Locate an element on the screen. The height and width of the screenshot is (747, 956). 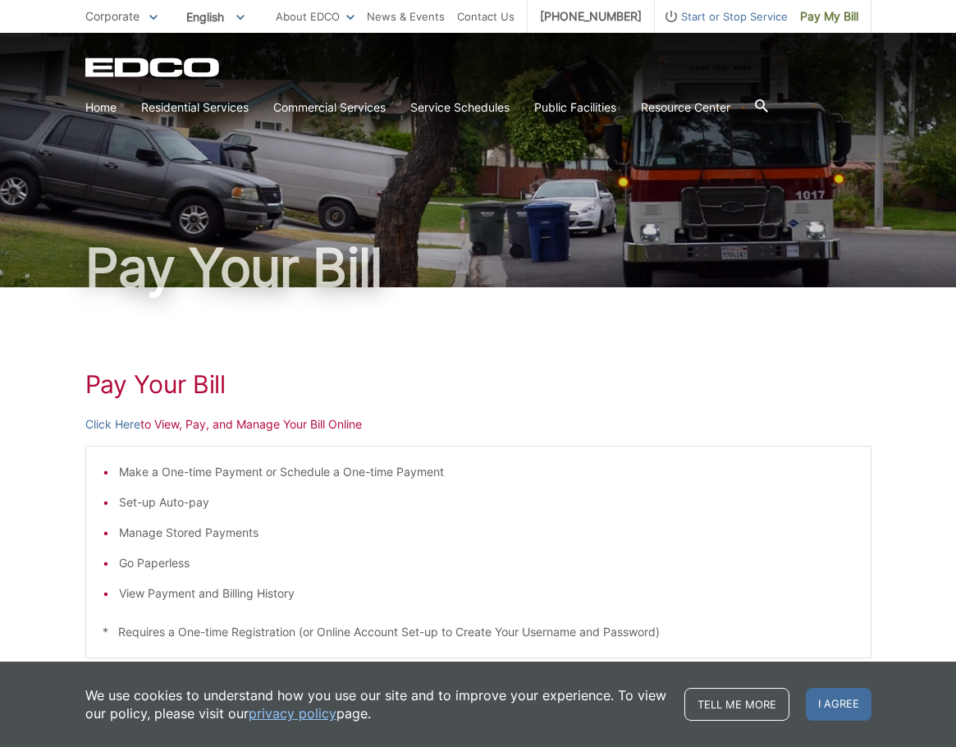
a: Tell me more is located at coordinates (737, 704).